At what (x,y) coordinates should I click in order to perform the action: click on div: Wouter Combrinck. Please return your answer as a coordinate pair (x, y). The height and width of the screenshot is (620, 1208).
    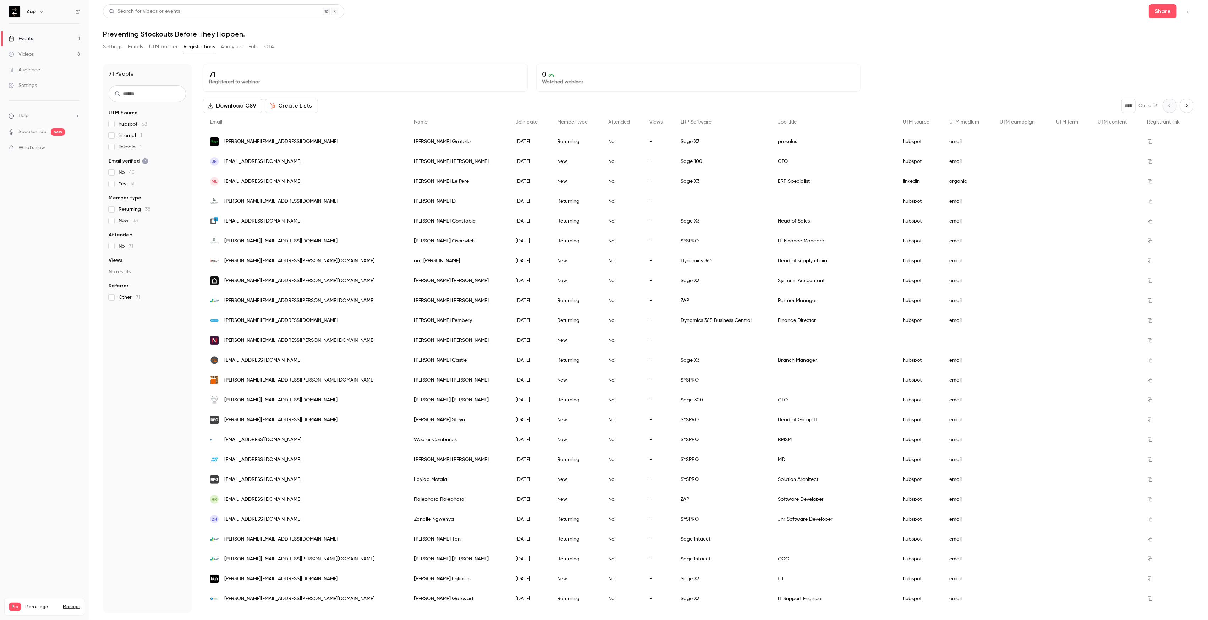
    Looking at the image, I should click on (458, 440).